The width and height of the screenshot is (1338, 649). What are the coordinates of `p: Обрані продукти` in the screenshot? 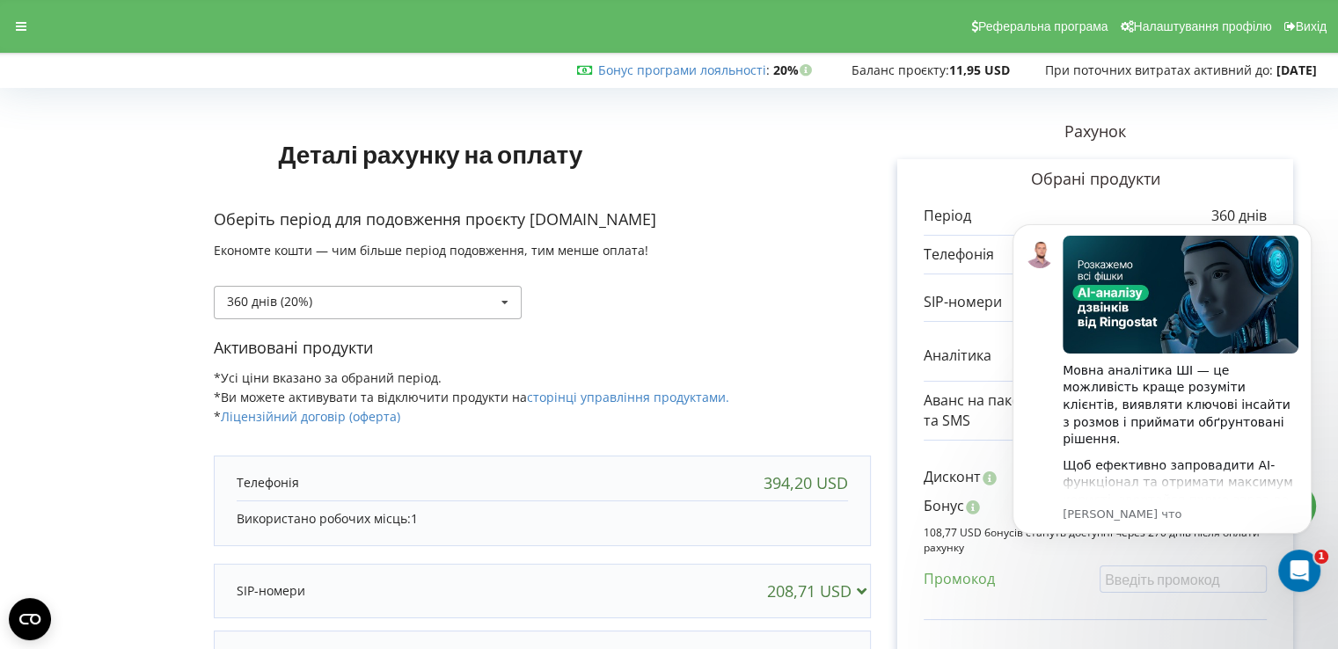 It's located at (1095, 179).